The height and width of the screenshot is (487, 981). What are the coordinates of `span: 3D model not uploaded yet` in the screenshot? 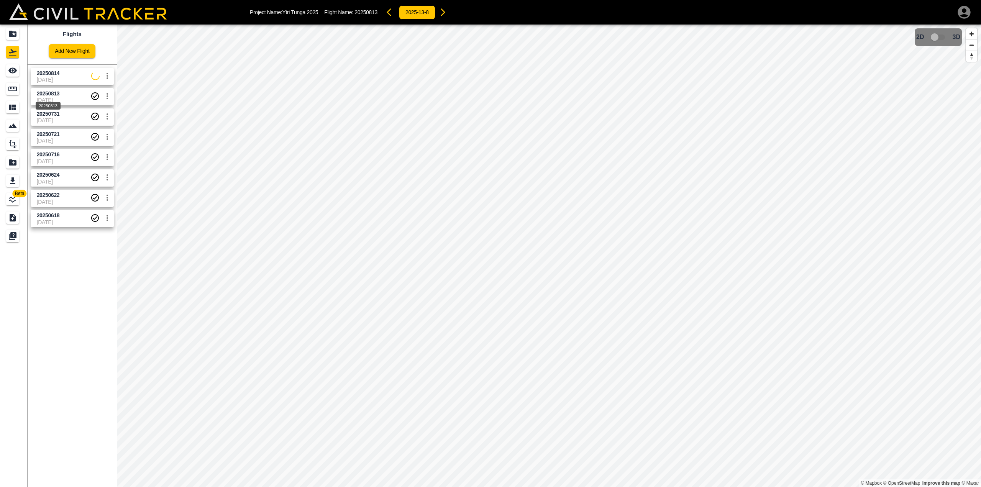 It's located at (938, 37).